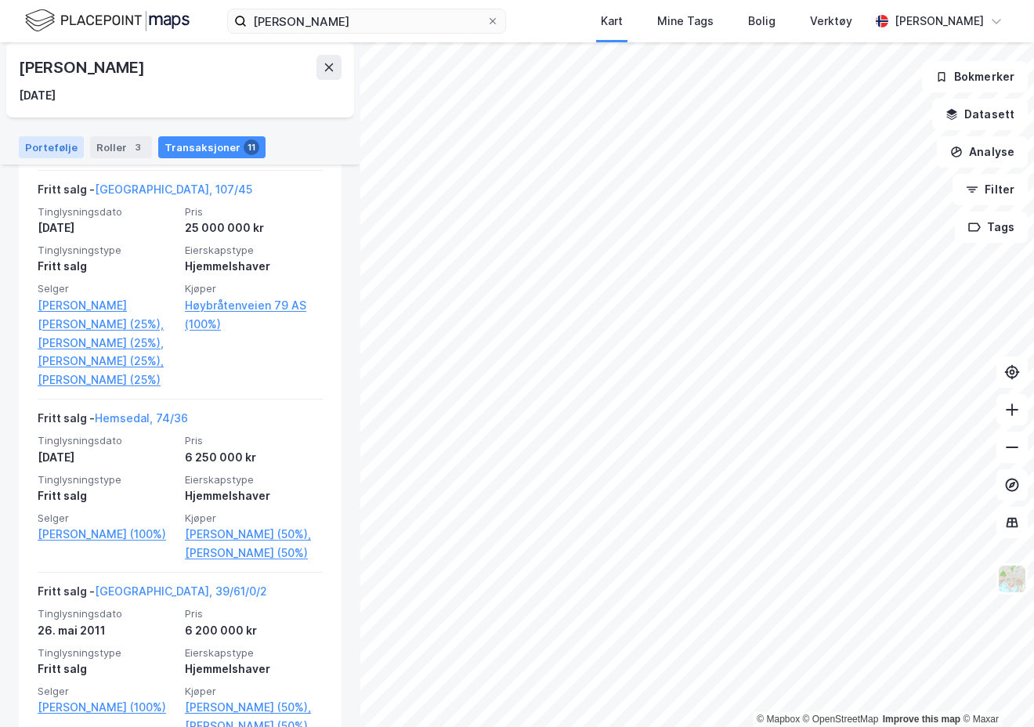 The image size is (1034, 727). What do you see at coordinates (686, 21) in the screenshot?
I see `div: Mine Tags` at bounding box center [686, 21].